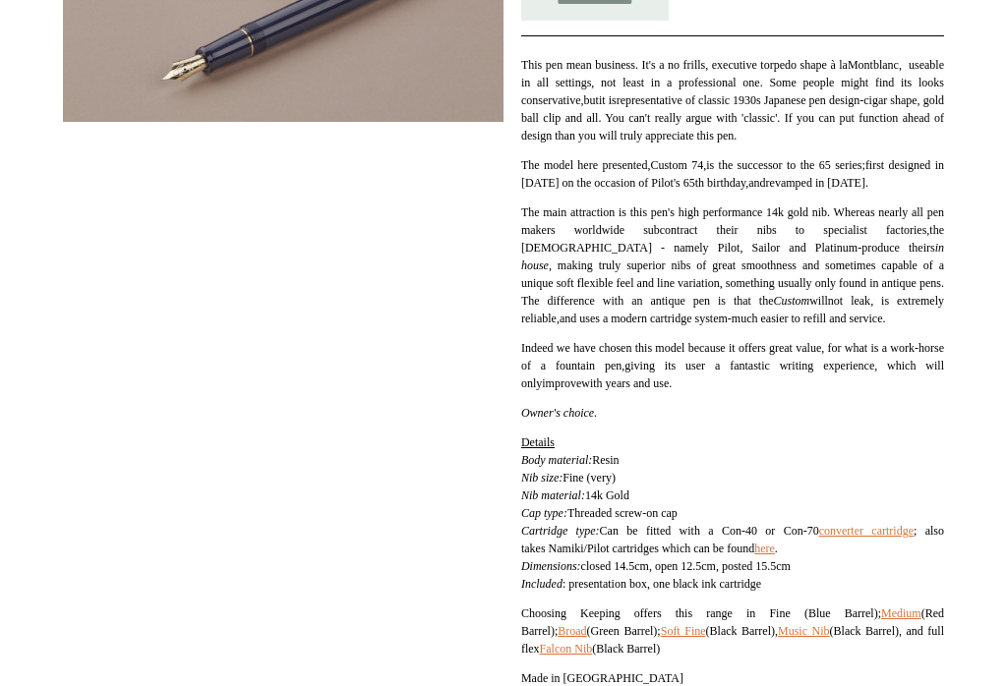 This screenshot has height=686, width=1007. I want to click on a: Falcon Nib, so click(566, 649).